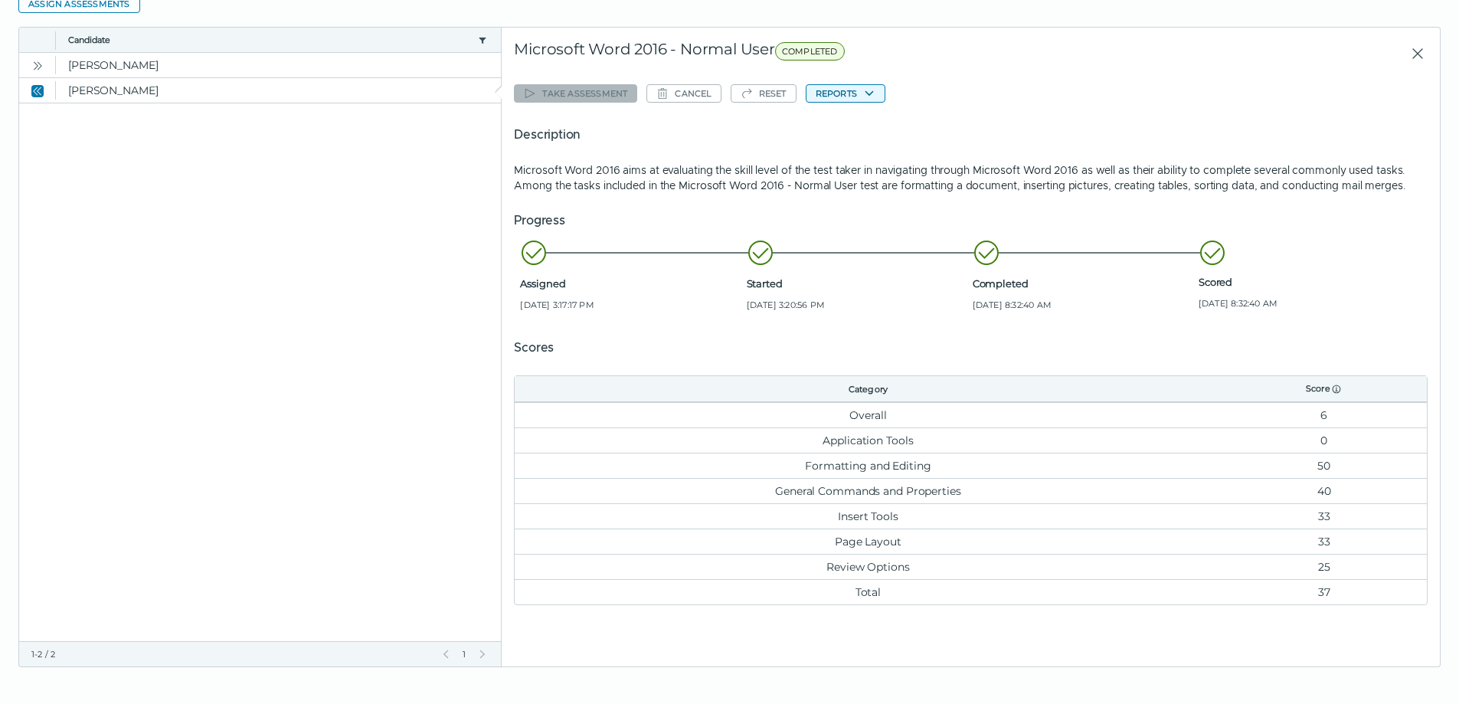  Describe the element at coordinates (1324, 389) in the screenshot. I see `th: Score` at that location.